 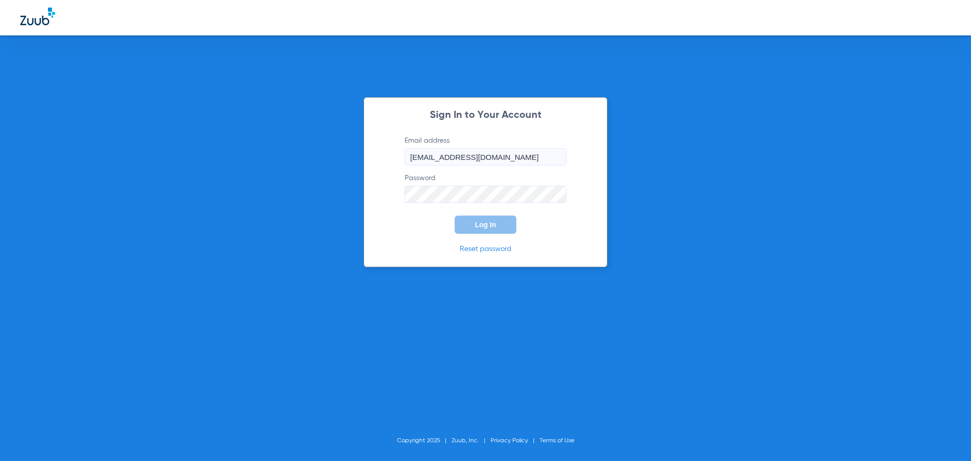 What do you see at coordinates (471, 441) in the screenshot?
I see `li: Zuub, Inc.` at bounding box center [471, 441].